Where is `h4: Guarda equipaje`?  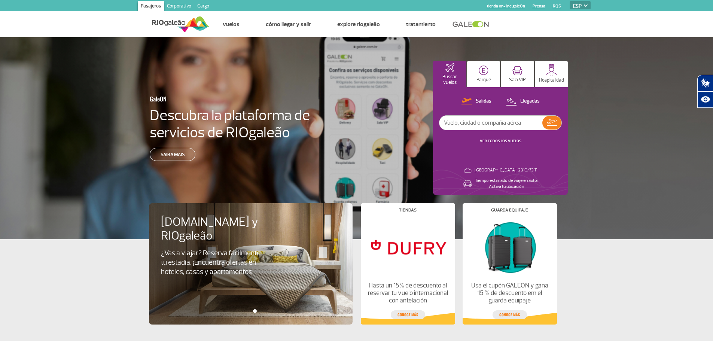 h4: Guarda equipaje is located at coordinates (510, 210).